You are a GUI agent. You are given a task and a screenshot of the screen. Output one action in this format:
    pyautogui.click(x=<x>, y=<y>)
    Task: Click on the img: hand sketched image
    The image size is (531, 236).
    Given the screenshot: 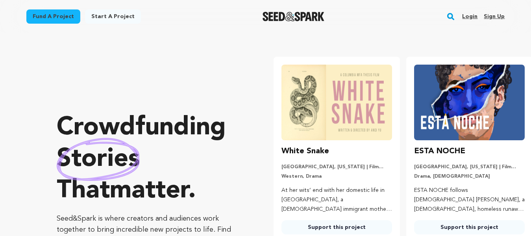 What is the action you would take?
    pyautogui.click(x=98, y=159)
    